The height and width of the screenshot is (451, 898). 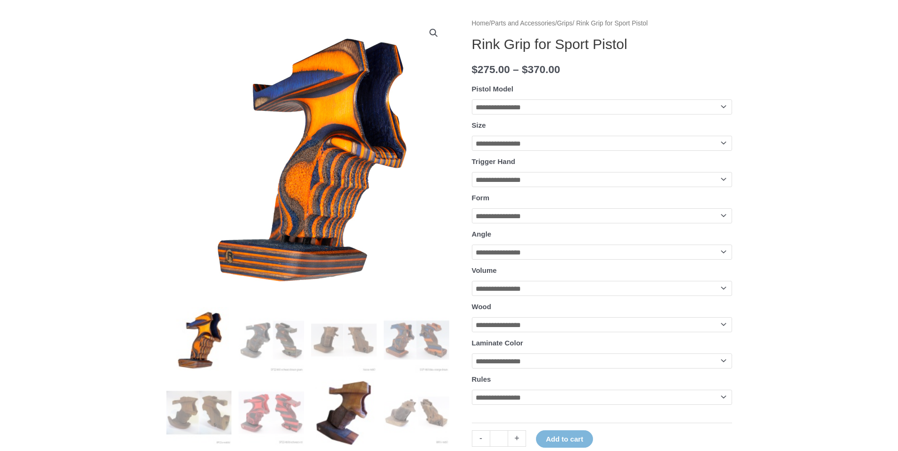 I want to click on img: Rink Grip for Sport Pistol - Image 3, so click(x=344, y=340).